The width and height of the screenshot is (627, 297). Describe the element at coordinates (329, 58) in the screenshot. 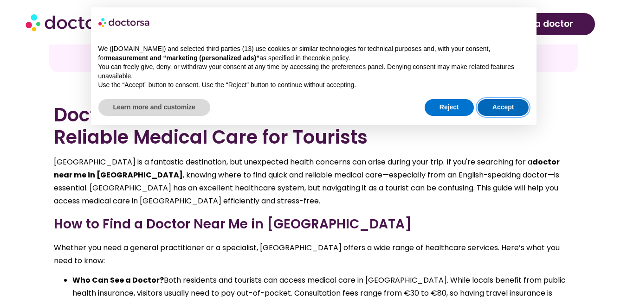

I see `a: cookie policy` at that location.